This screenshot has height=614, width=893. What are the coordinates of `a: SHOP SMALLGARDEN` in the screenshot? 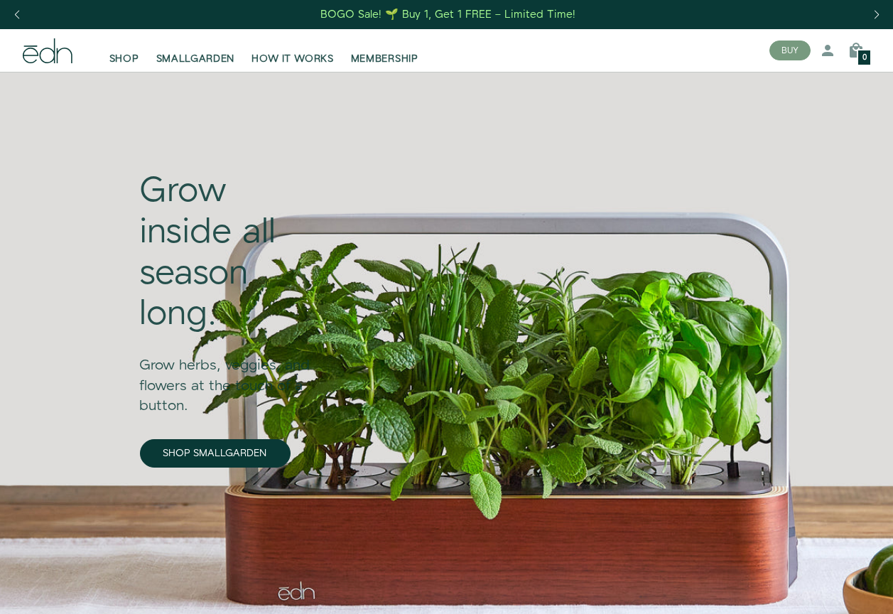 It's located at (215, 453).